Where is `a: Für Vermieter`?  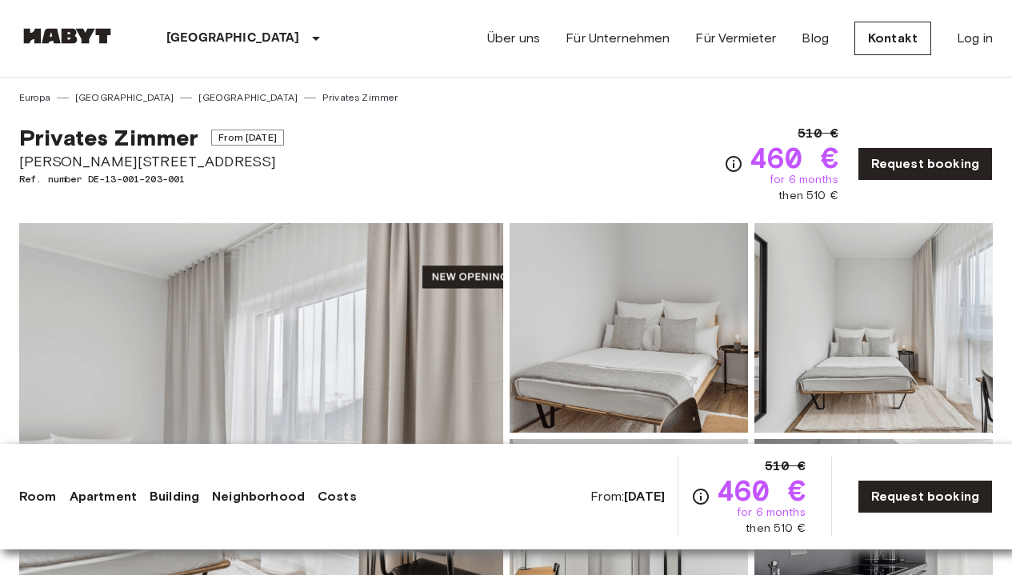
a: Für Vermieter is located at coordinates (735, 38).